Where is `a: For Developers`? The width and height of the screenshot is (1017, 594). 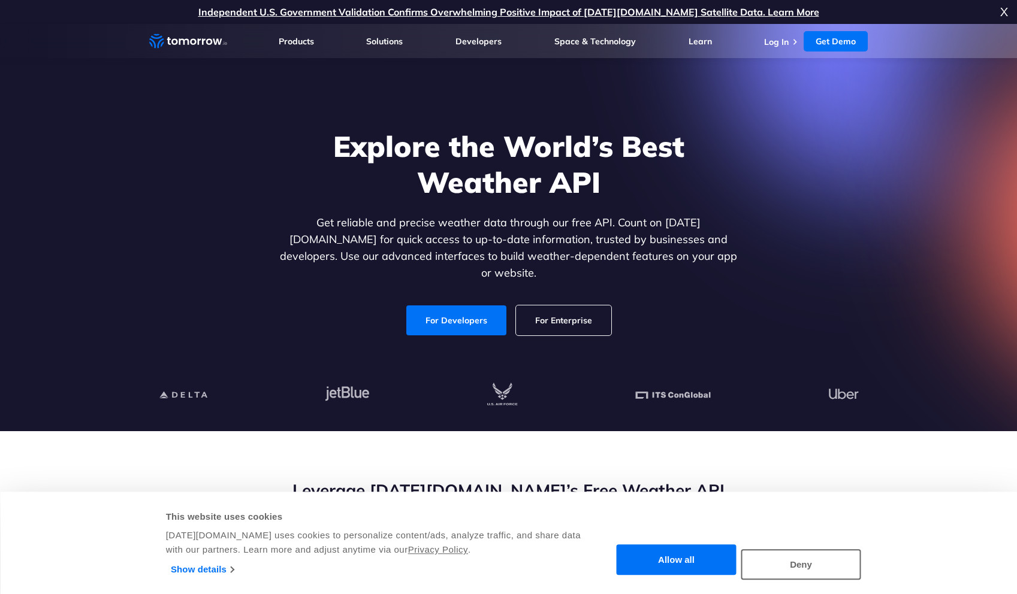
a: For Developers is located at coordinates (456, 321).